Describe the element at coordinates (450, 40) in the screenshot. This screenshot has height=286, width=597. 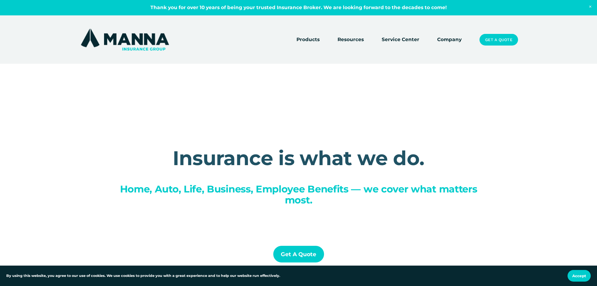
I see `a: Company` at that location.